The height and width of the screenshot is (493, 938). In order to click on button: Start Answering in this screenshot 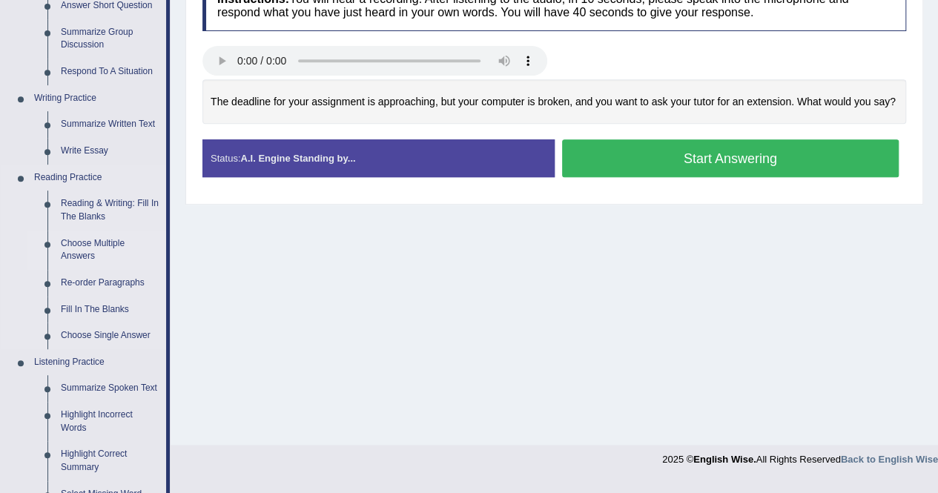, I will do `click(731, 158)`.